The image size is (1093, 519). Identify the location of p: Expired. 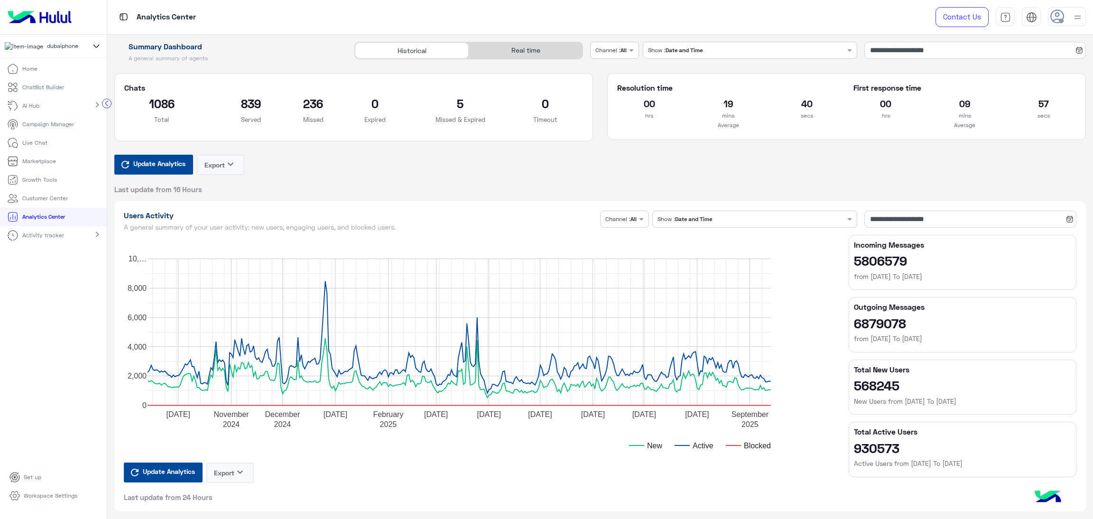
(375, 120).